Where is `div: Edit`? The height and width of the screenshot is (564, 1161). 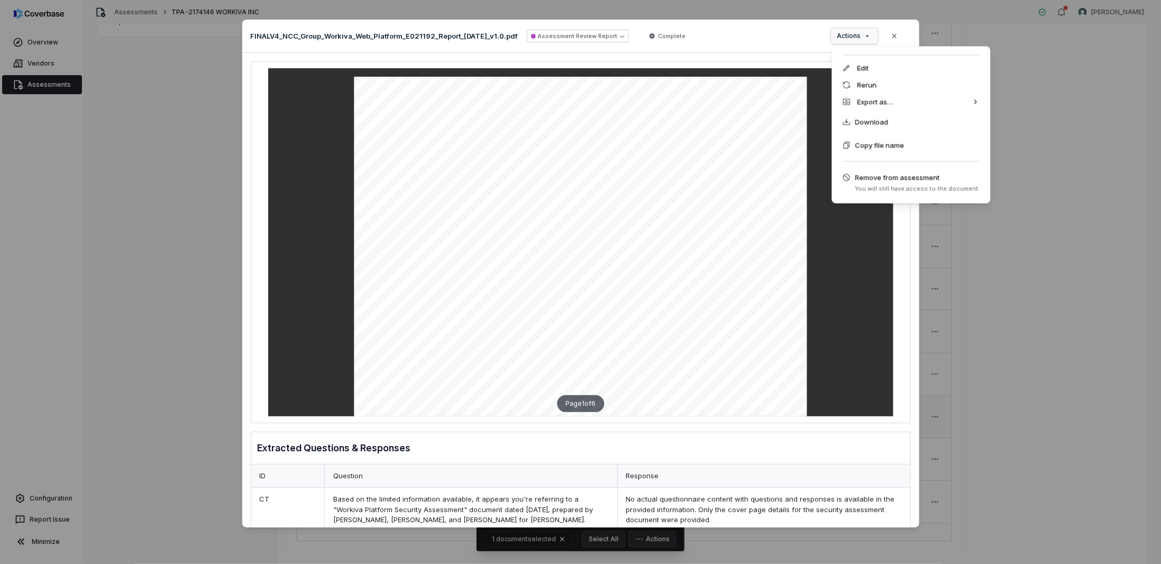
div: Edit is located at coordinates (911, 68).